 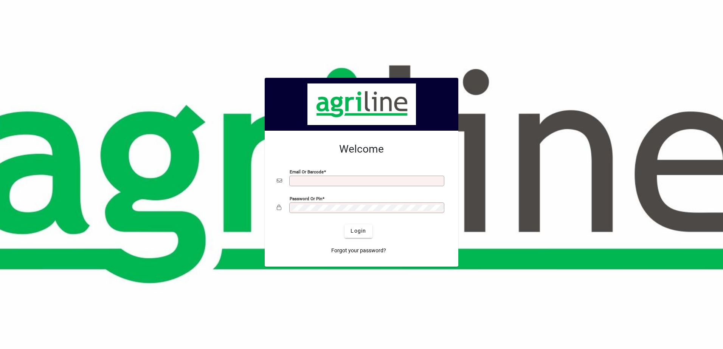 I want to click on span: Login, so click(x=358, y=231).